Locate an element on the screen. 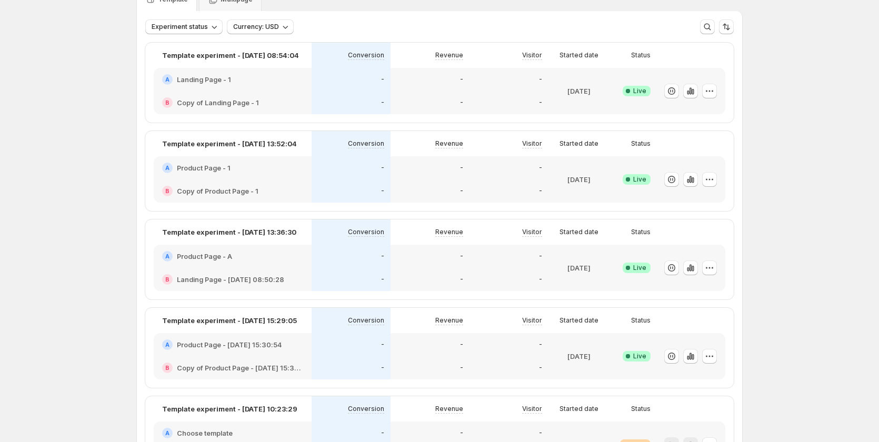  span: Experiment status is located at coordinates (180, 27).